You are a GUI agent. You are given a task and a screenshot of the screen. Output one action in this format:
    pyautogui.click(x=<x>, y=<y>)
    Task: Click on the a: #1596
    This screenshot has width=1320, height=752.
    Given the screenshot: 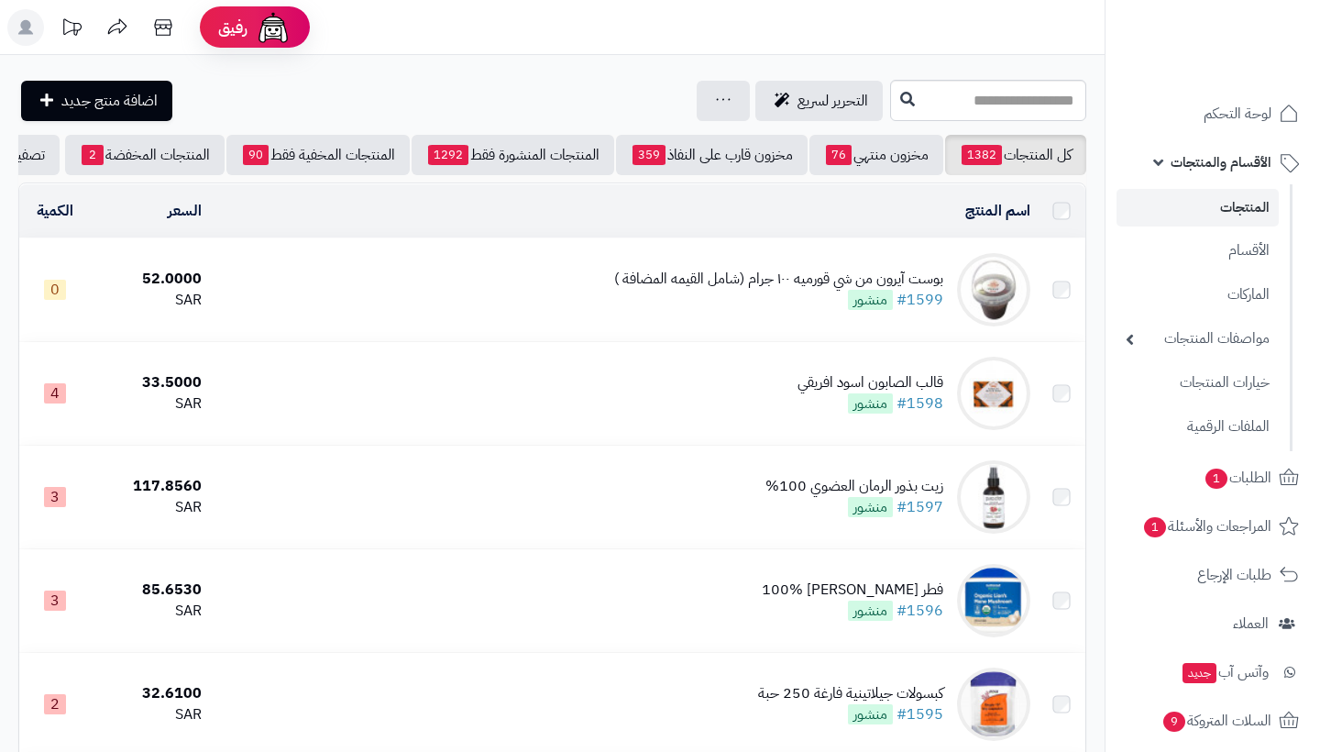 What is the action you would take?
    pyautogui.click(x=919, y=610)
    